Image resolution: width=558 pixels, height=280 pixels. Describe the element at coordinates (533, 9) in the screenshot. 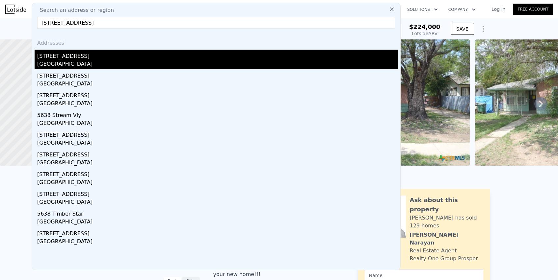

I see `a: Free Account` at that location.